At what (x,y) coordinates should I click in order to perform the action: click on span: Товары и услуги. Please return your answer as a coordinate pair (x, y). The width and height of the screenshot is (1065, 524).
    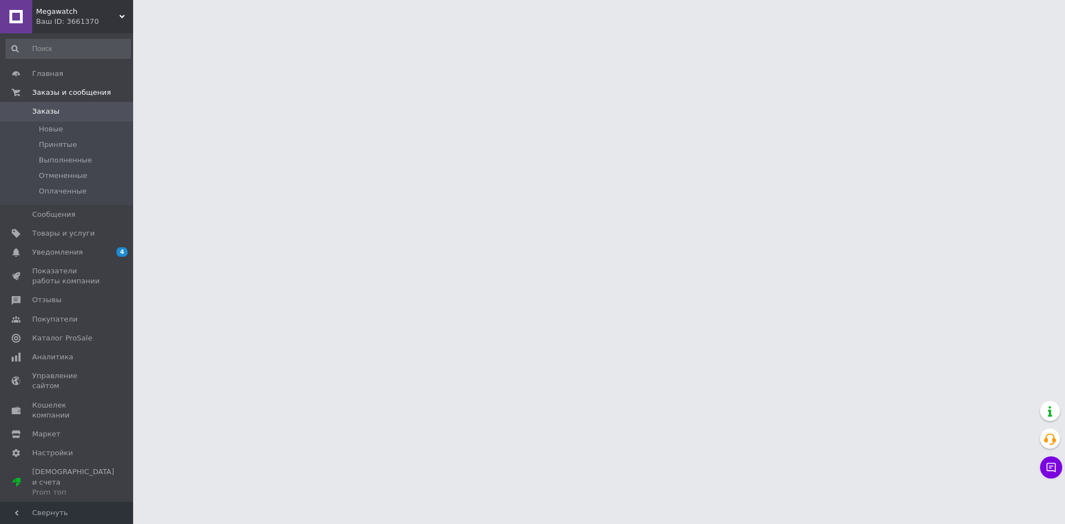
    Looking at the image, I should click on (63, 234).